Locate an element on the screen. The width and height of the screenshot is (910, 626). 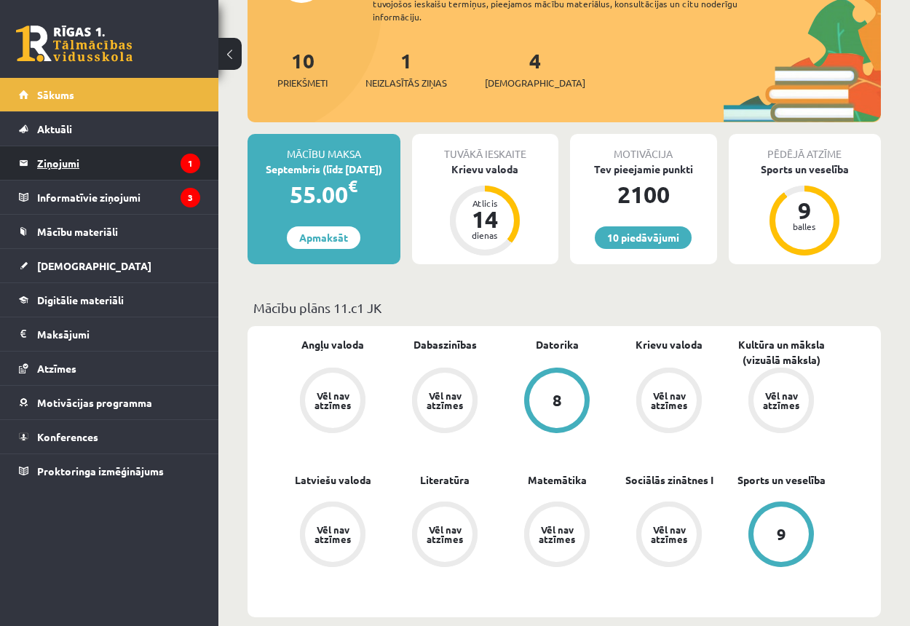
span: Konferences is located at coordinates (68, 437).